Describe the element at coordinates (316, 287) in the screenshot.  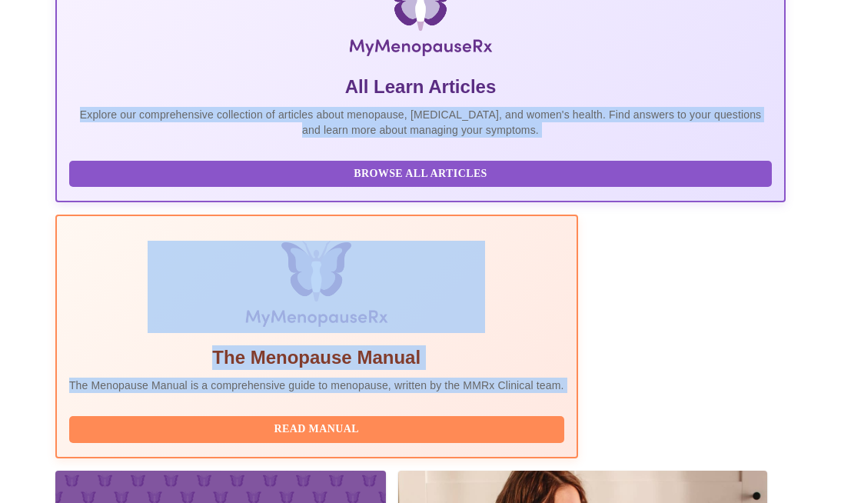
I see `img: Menopause Manual` at that location.